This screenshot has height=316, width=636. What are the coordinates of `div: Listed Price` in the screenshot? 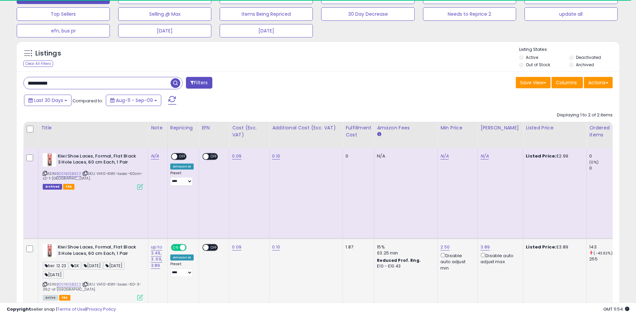 It's located at (555, 128).